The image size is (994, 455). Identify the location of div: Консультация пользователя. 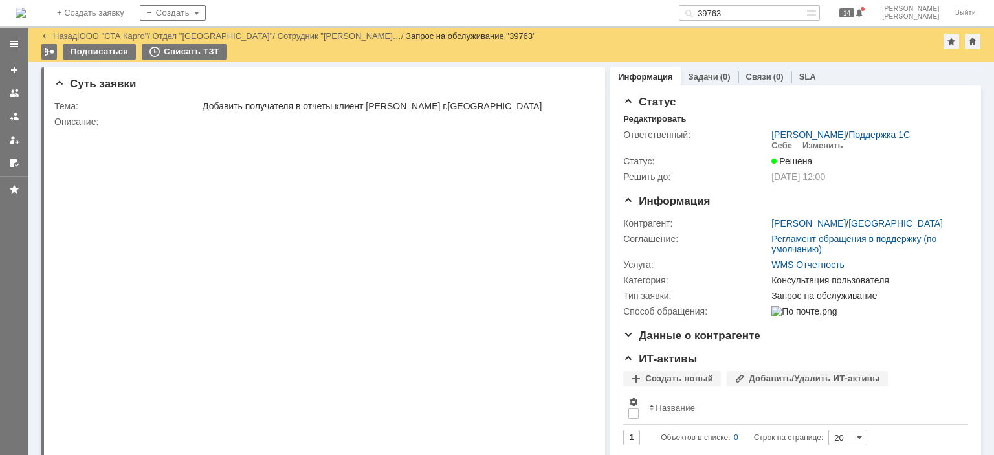
(867, 280).